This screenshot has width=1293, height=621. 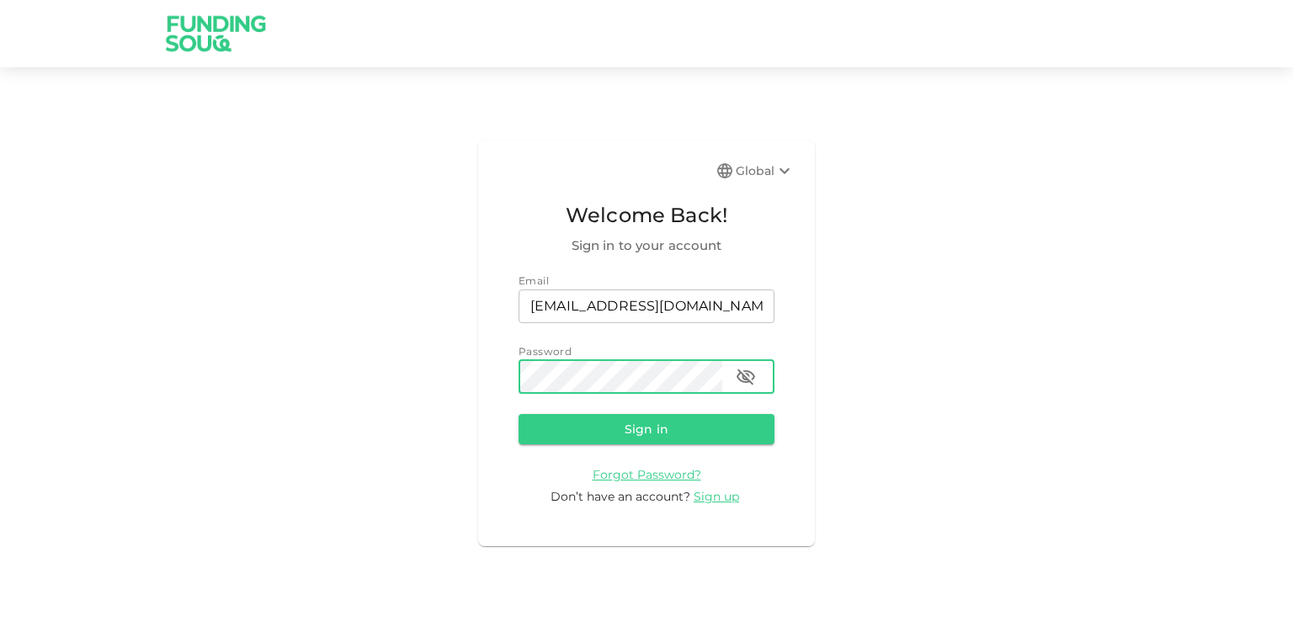 I want to click on span: Sign in to your account, so click(x=647, y=246).